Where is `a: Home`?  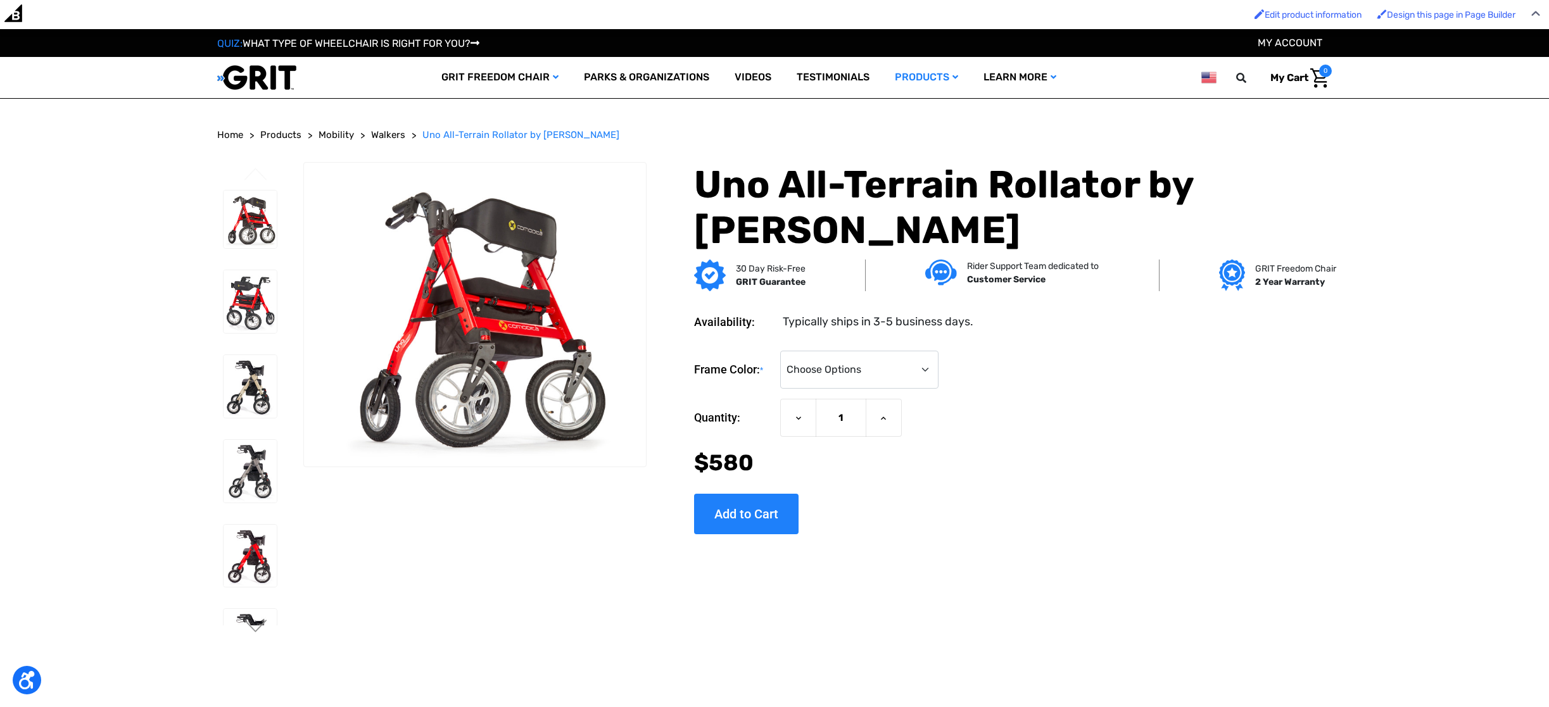 a: Home is located at coordinates (230, 135).